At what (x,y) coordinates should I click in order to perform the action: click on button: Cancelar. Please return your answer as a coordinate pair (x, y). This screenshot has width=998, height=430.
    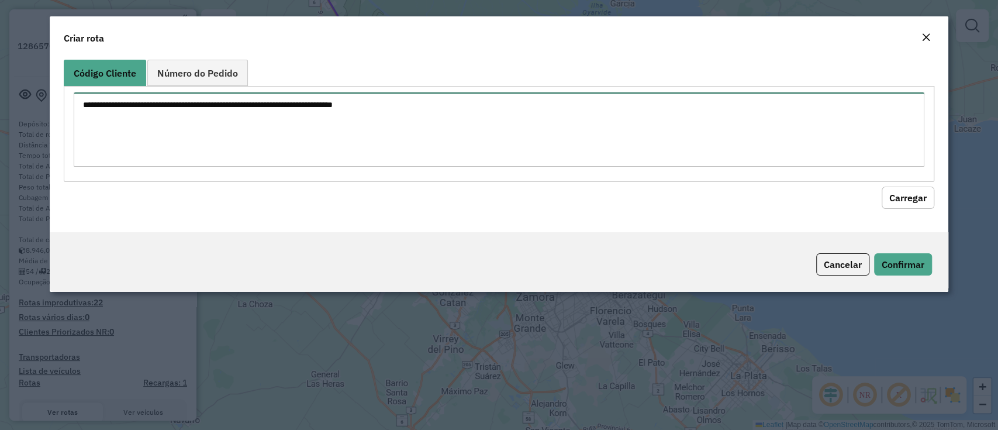
    Looking at the image, I should click on (842, 264).